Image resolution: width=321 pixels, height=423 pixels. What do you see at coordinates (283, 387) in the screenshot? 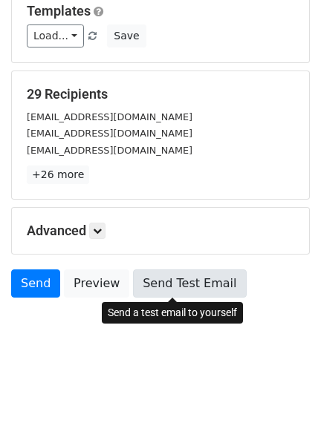
I see `div: Chat Widget` at bounding box center [283, 387].